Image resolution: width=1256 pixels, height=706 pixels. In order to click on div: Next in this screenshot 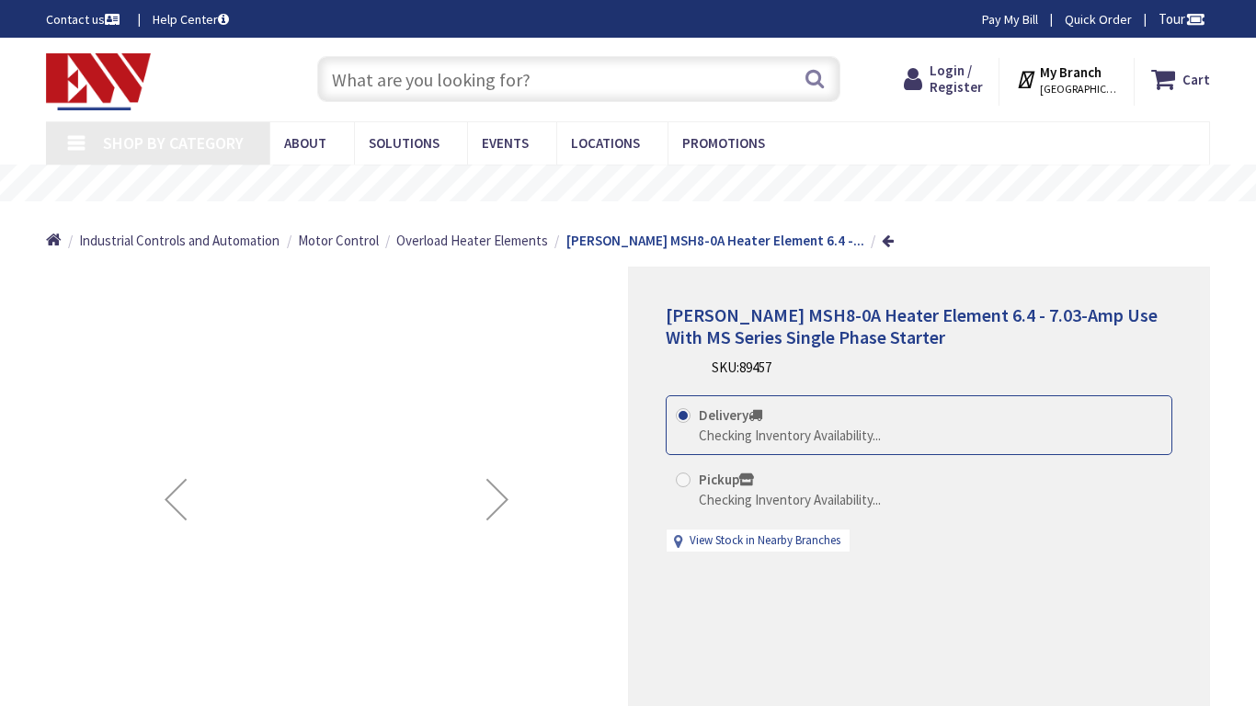, I will do `click(497, 499)`.